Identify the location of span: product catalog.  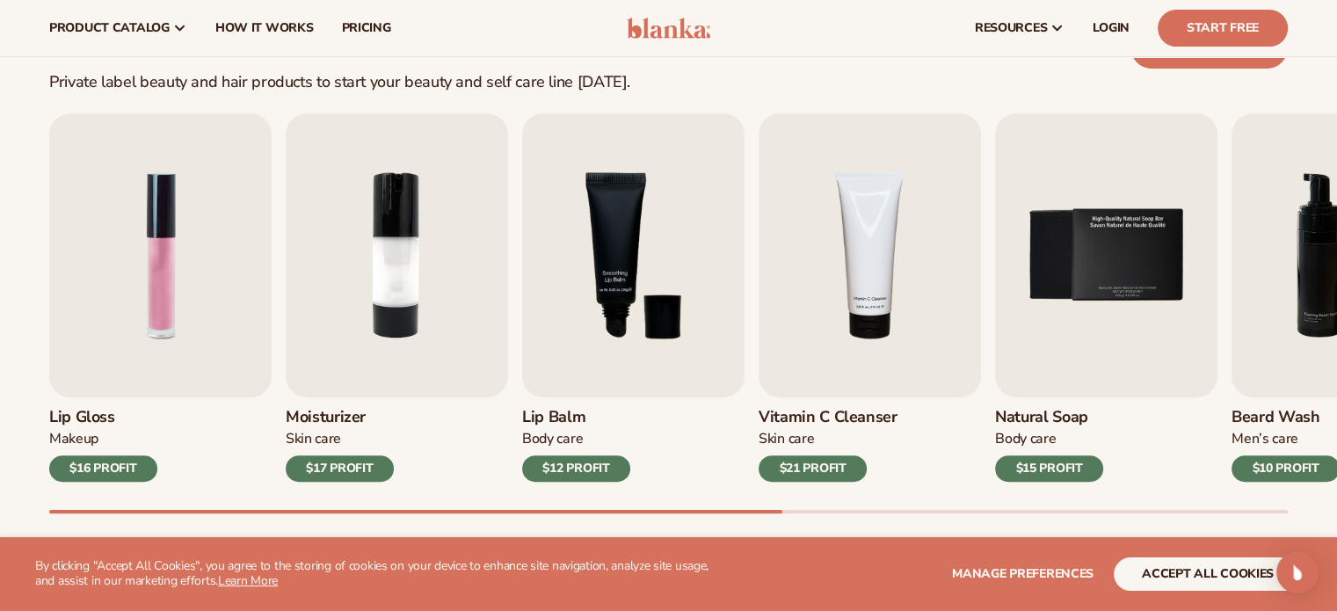
(109, 28).